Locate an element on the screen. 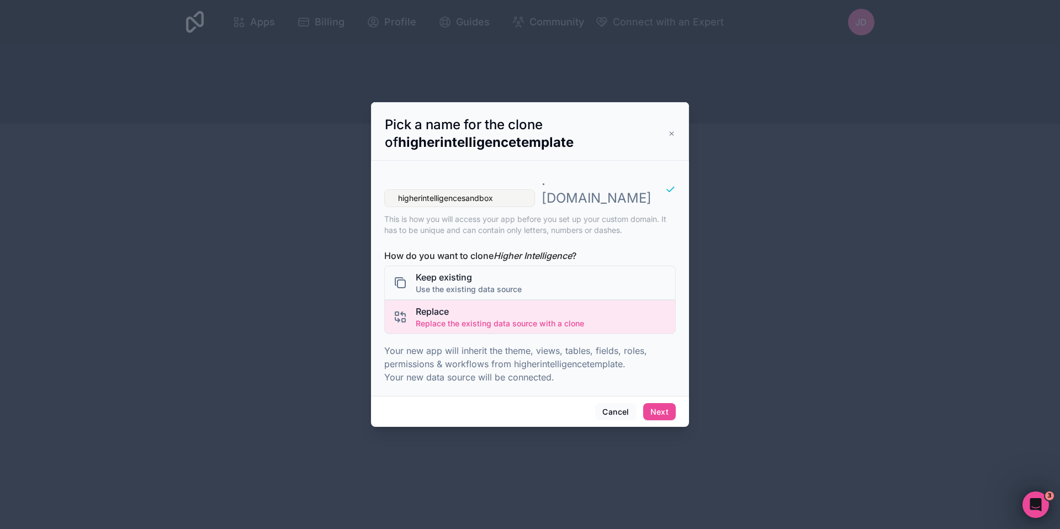 This screenshot has width=1060, height=529. span: Replace the existing data source with a clone is located at coordinates (500, 324).